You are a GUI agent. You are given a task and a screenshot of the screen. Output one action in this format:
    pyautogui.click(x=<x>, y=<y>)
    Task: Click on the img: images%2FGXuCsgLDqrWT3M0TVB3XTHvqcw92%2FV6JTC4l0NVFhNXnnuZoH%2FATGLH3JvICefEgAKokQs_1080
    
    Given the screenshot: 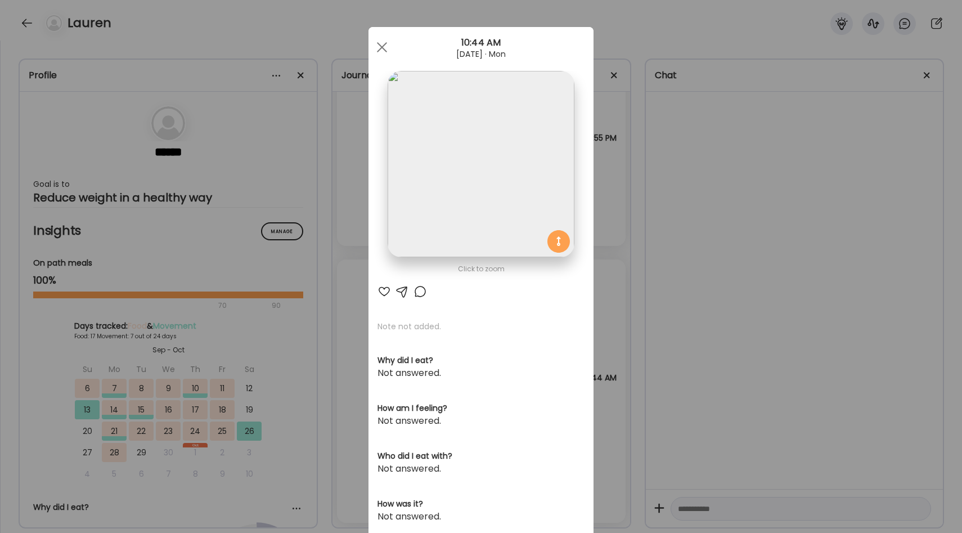 What is the action you would take?
    pyautogui.click(x=481, y=164)
    